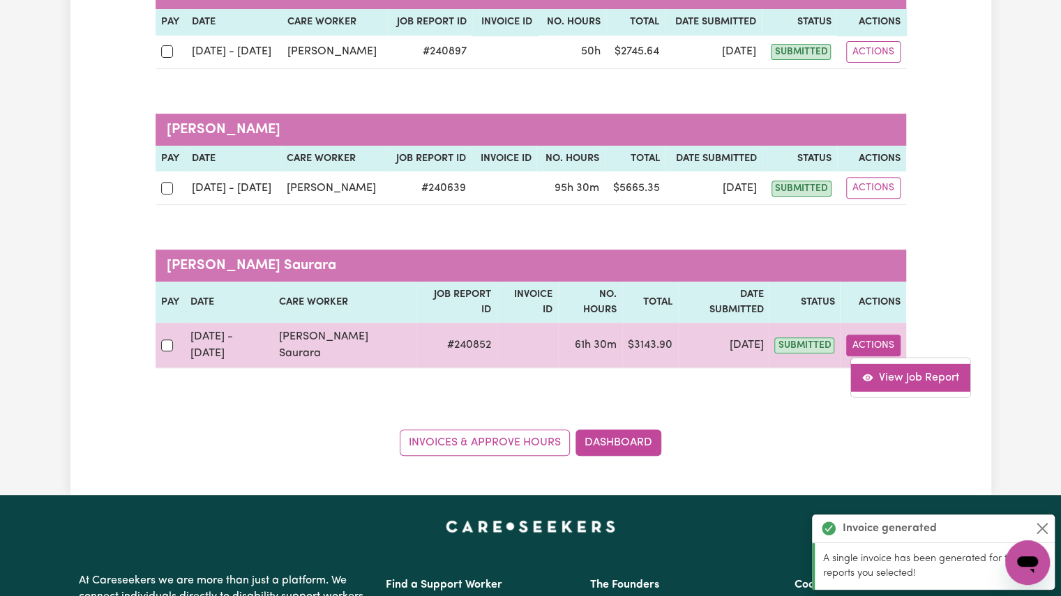 Image resolution: width=1061 pixels, height=596 pixels. Describe the element at coordinates (1042, 529) in the screenshot. I see `button: Close` at that location.